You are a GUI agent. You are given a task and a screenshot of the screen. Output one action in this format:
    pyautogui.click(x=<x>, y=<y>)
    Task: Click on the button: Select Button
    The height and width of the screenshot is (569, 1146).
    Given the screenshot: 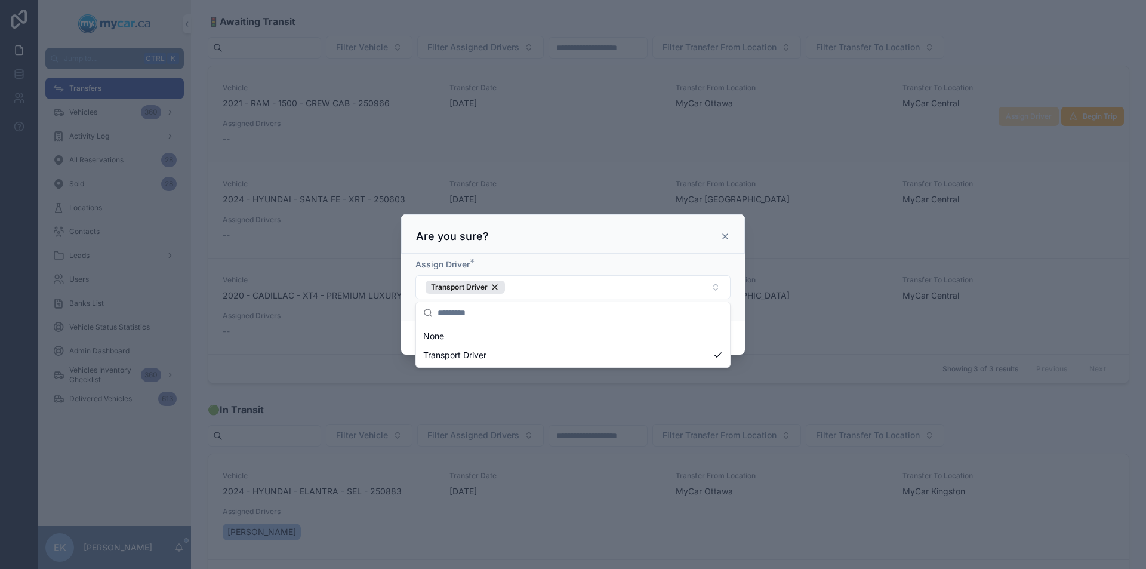 What is the action you would take?
    pyautogui.click(x=573, y=287)
    